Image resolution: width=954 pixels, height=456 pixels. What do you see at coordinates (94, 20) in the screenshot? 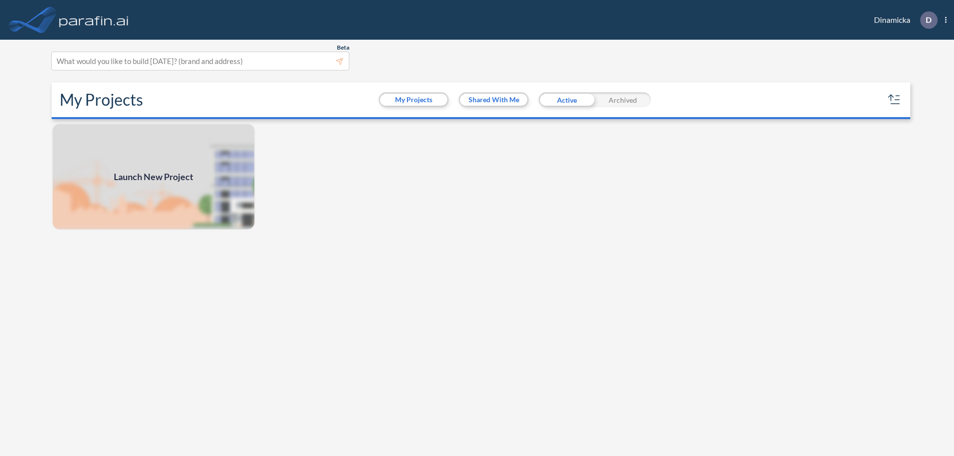
I see `img: logo` at bounding box center [94, 20].